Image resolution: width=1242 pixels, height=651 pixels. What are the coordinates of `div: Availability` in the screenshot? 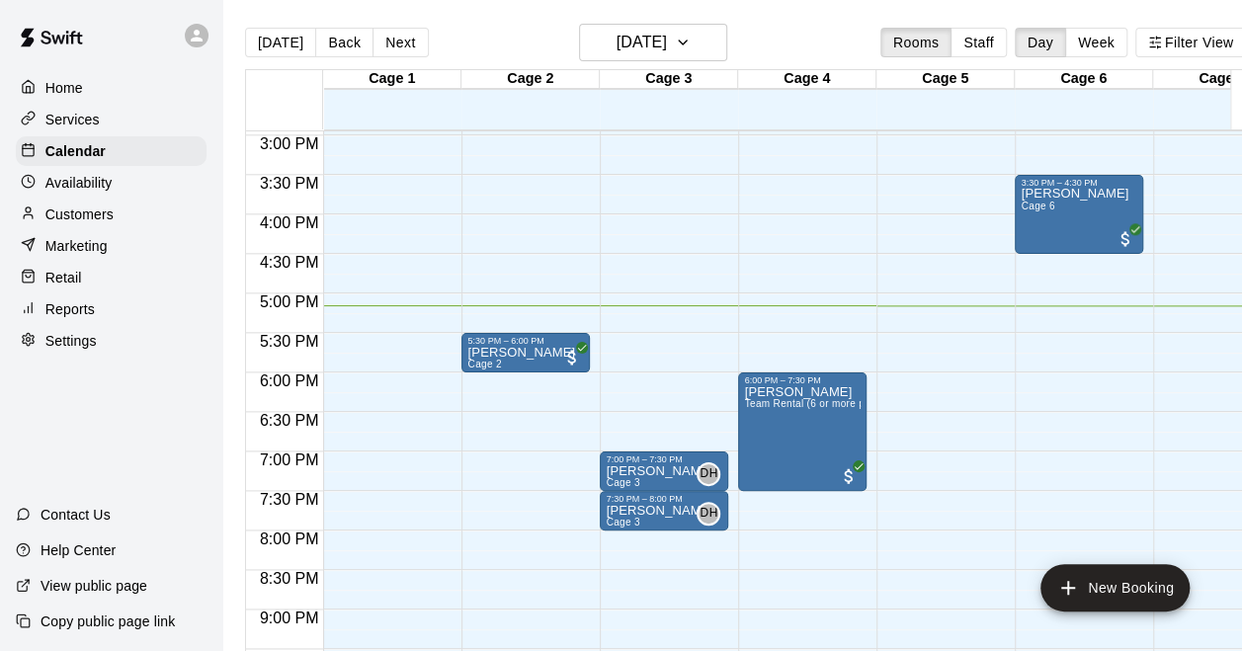 It's located at (111, 183).